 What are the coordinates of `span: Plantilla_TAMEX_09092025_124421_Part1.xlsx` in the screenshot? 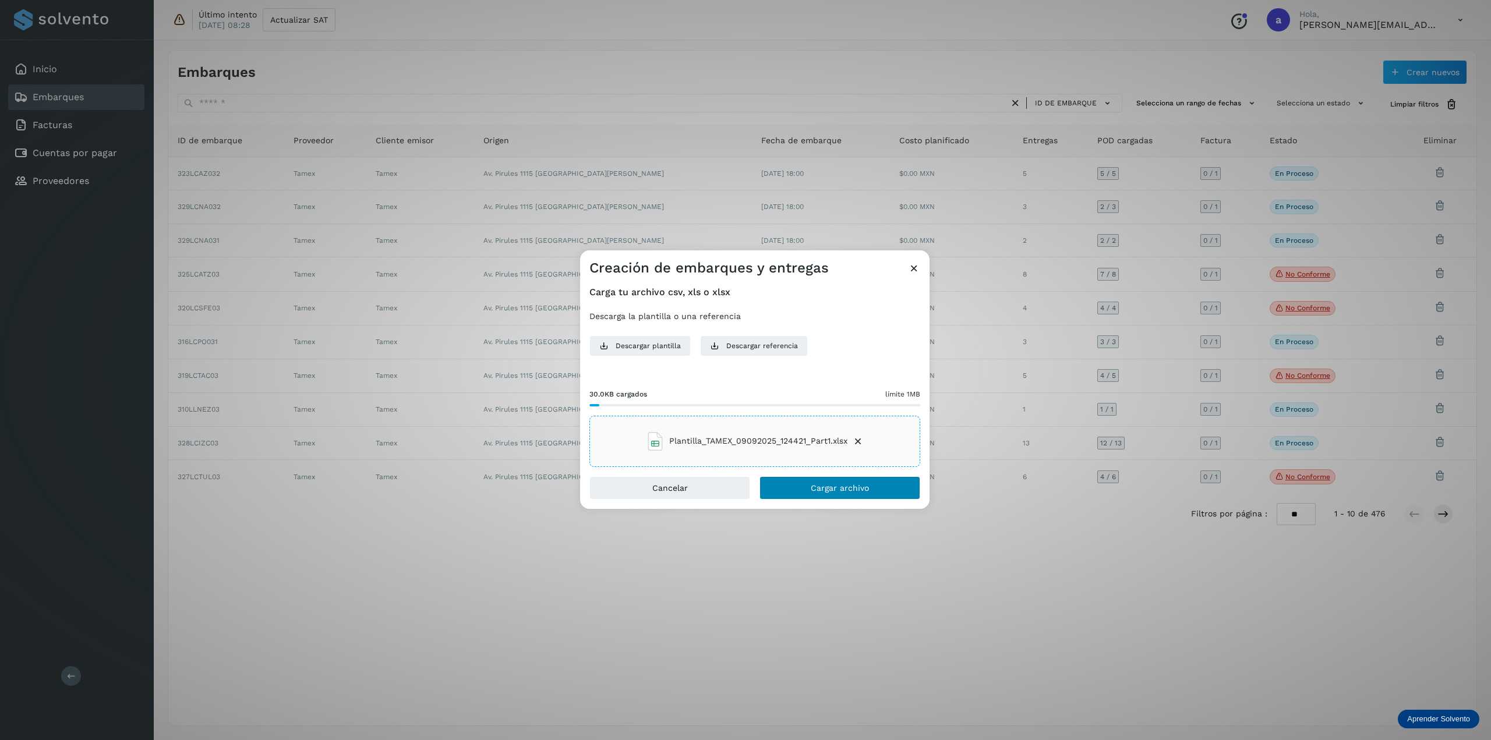 It's located at (758, 441).